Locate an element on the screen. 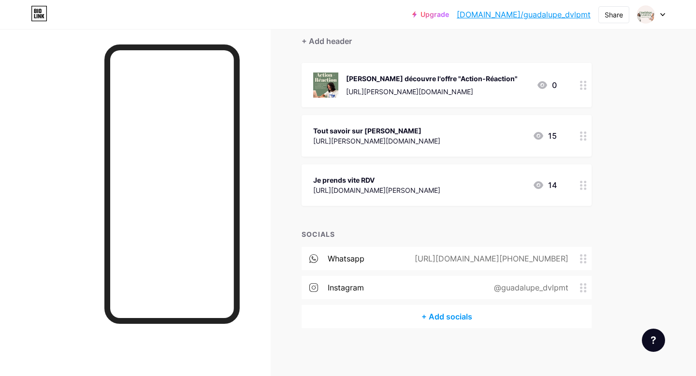 Image resolution: width=696 pixels, height=376 pixels. div: + Add socials is located at coordinates (446, 316).